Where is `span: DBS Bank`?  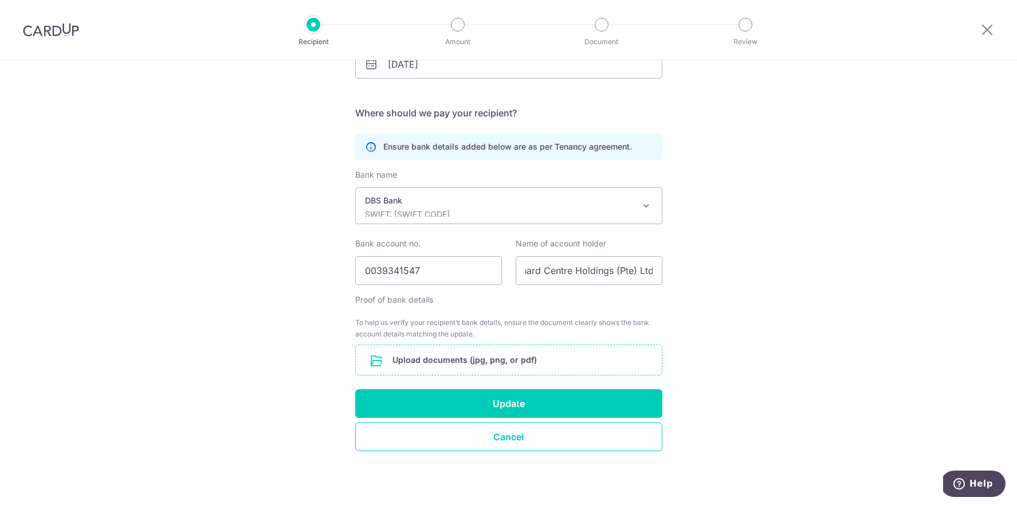
span: DBS Bank is located at coordinates (509, 206).